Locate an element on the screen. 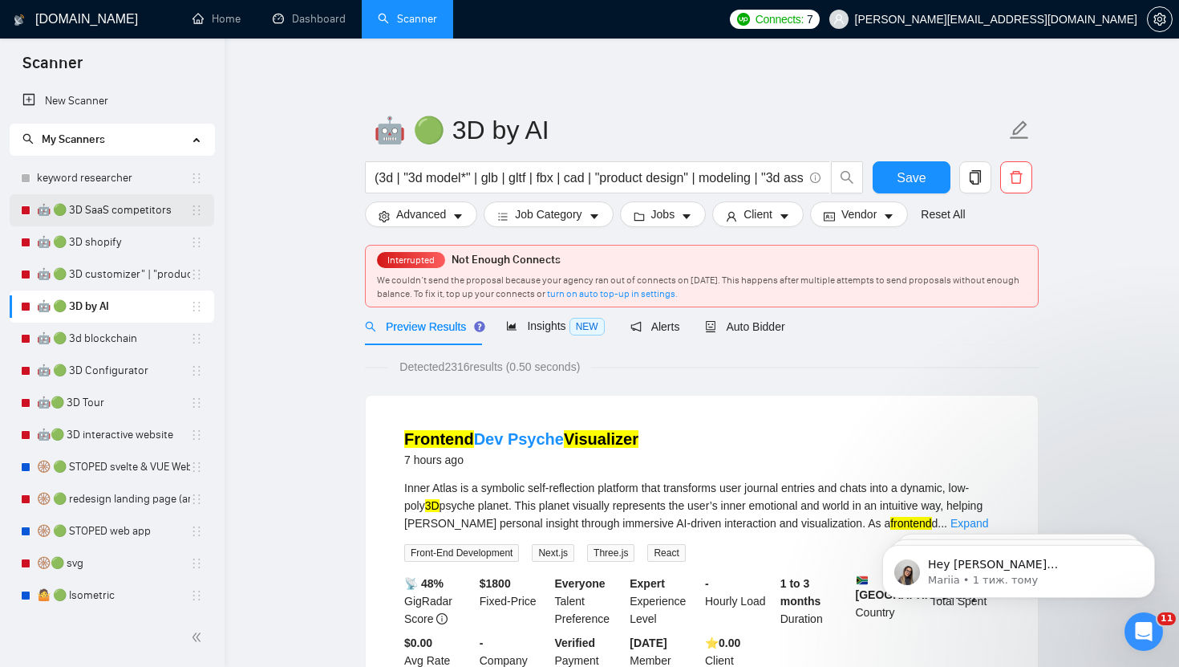  span: Connects: is located at coordinates (780, 19).